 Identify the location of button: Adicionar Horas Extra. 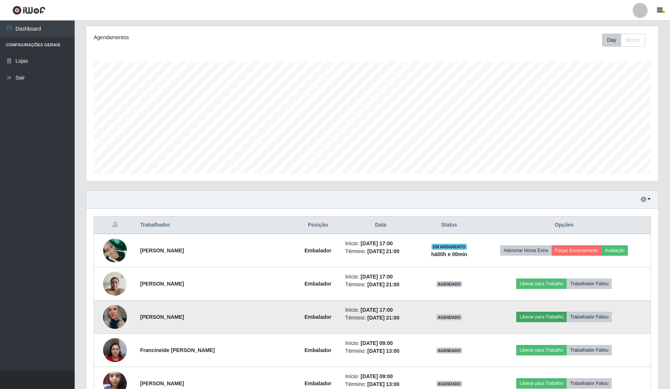
(526, 251).